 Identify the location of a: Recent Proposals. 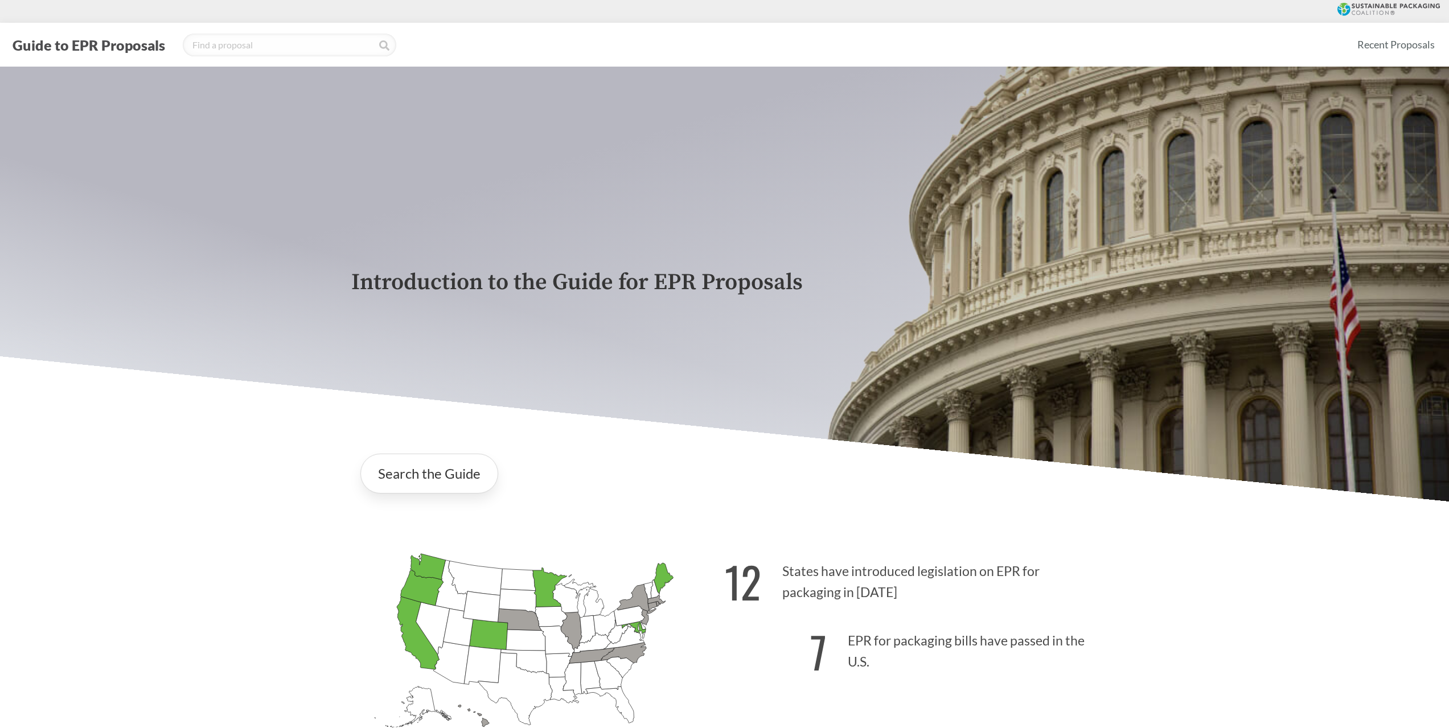
(1396, 44).